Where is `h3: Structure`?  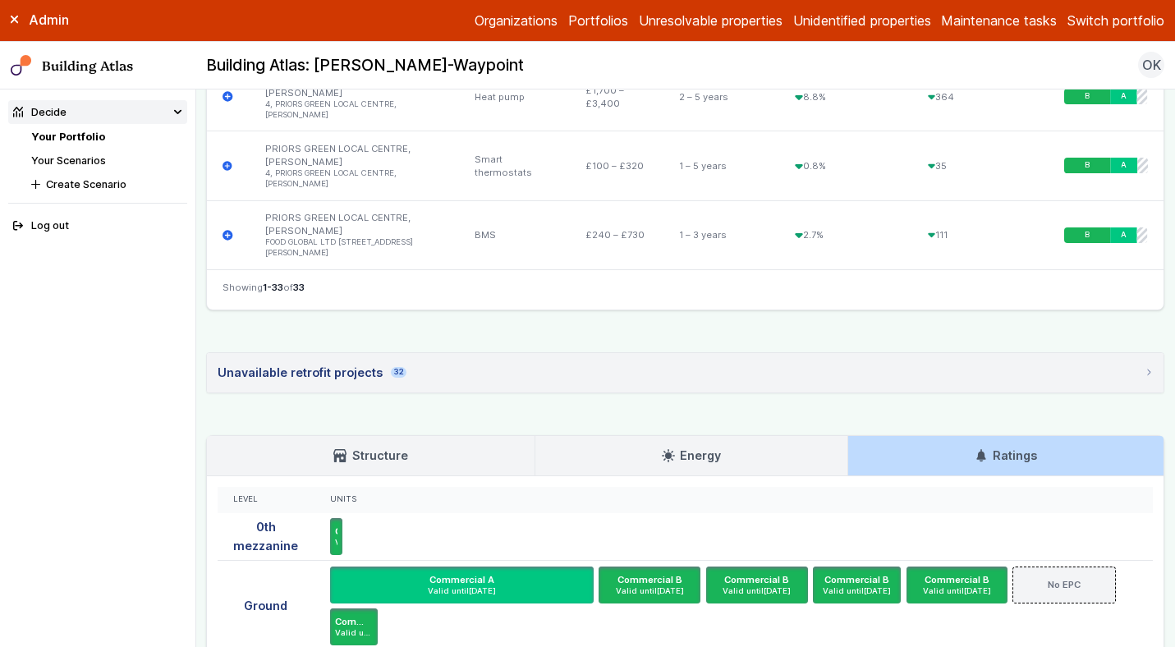 h3: Structure is located at coordinates (370, 456).